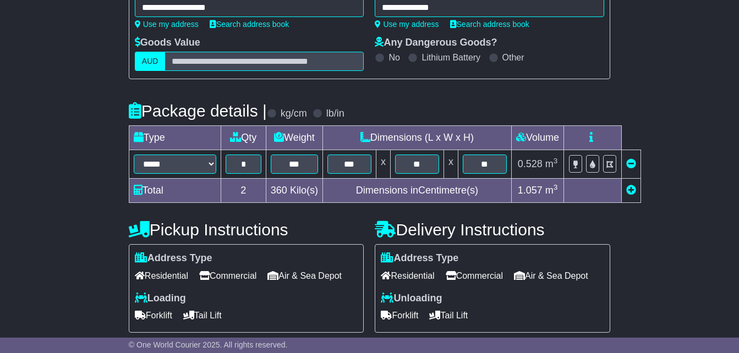 The height and width of the screenshot is (353, 739). Describe the element at coordinates (198, 111) in the screenshot. I see `h4: Package details |` at that location.